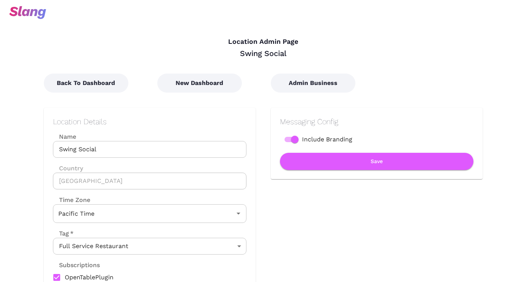  What do you see at coordinates (150, 136) in the screenshot?
I see `label: Name` at bounding box center [150, 136].